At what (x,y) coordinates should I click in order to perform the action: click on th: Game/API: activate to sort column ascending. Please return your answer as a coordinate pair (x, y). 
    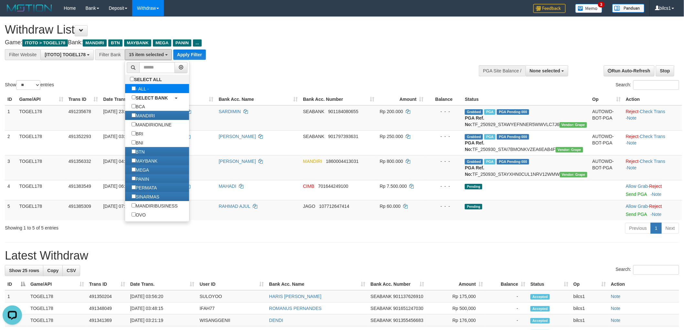
    Looking at the image, I should click on (41, 99).